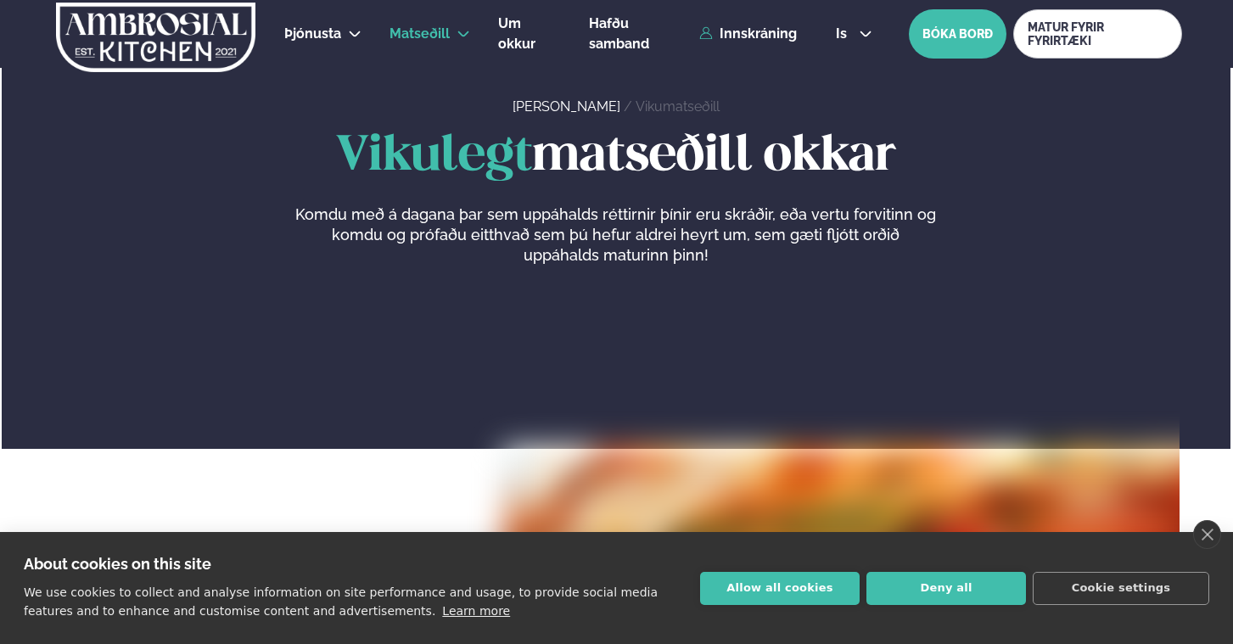 The width and height of the screenshot is (1233, 644). What do you see at coordinates (312, 34) in the screenshot?
I see `a: Þjónusta` at bounding box center [312, 34].